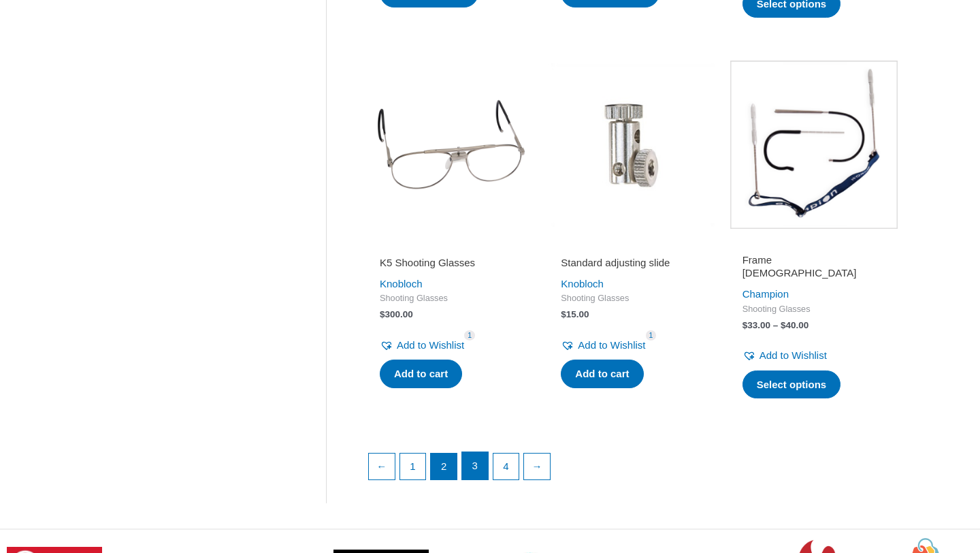  Describe the element at coordinates (451, 263) in the screenshot. I see `h2: K5 Shooting Glasses` at that location.